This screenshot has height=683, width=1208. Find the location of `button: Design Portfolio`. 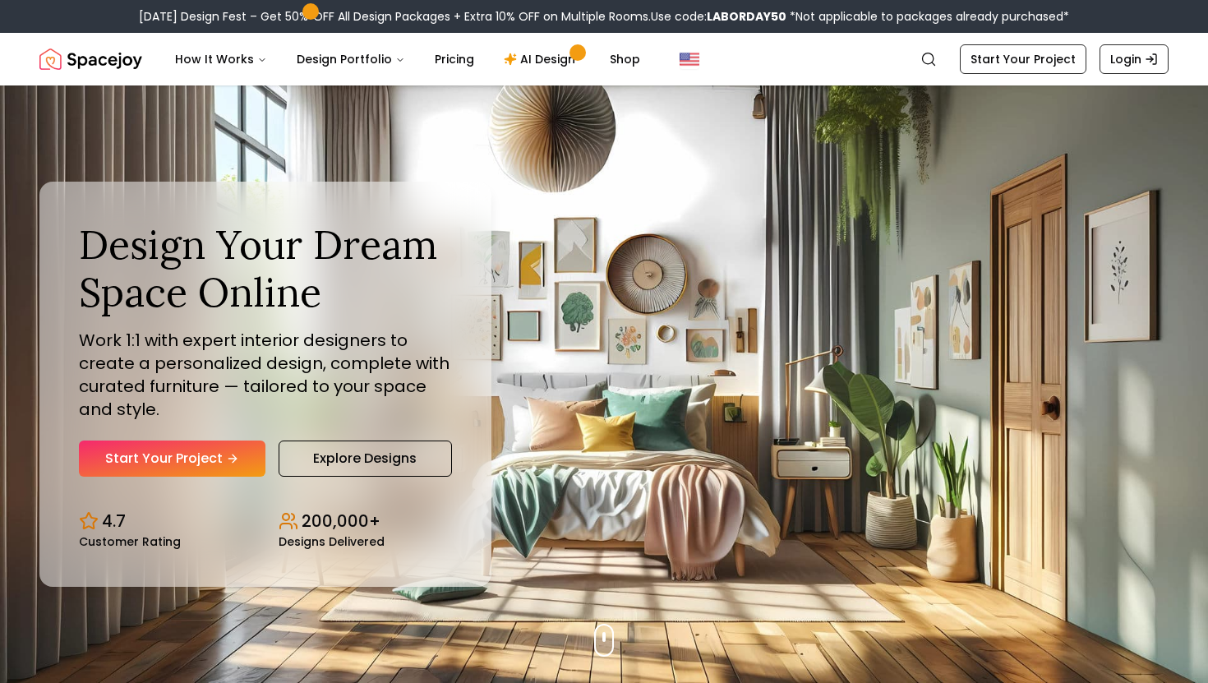

button: Design Portfolio is located at coordinates (351, 59).